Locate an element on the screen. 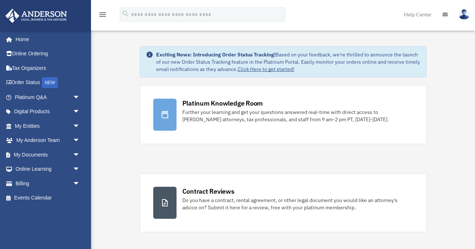 Image resolution: width=475 pixels, height=249 pixels. a: Events Calendar is located at coordinates (48, 198).